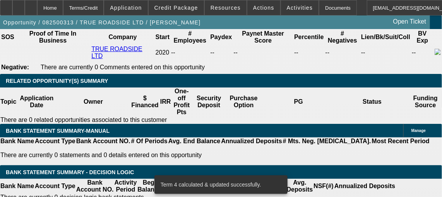  What do you see at coordinates (386, 37) in the screenshot?
I see `b: Lien/Bk/Suit/Coll` at bounding box center [386, 37].